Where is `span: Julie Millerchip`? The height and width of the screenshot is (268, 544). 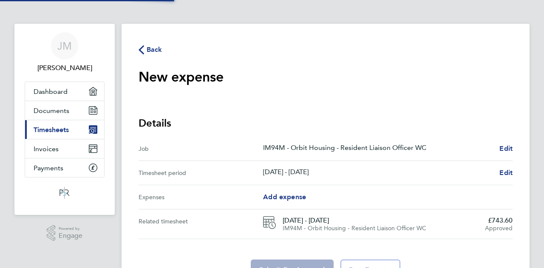 span: Julie Millerchip is located at coordinates (65, 68).